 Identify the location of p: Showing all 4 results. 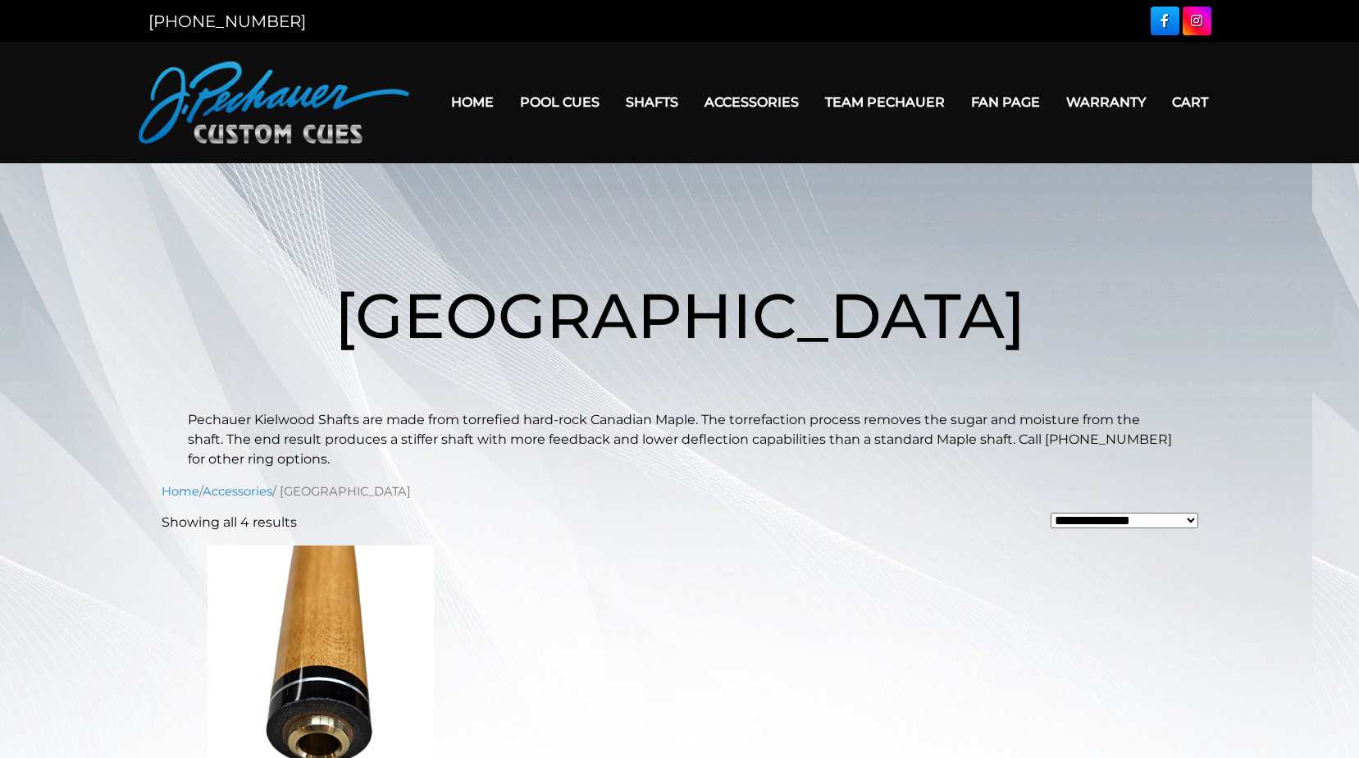
(229, 523).